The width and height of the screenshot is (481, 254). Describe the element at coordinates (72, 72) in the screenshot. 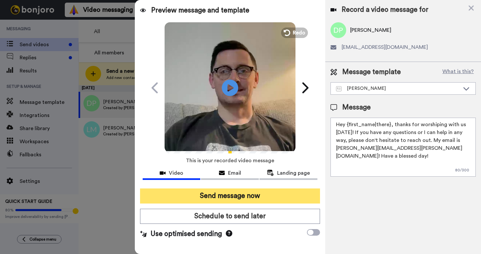

I see `div: If you have some feedback for us just drop it here and I would happy to share it with the team.` at that location.